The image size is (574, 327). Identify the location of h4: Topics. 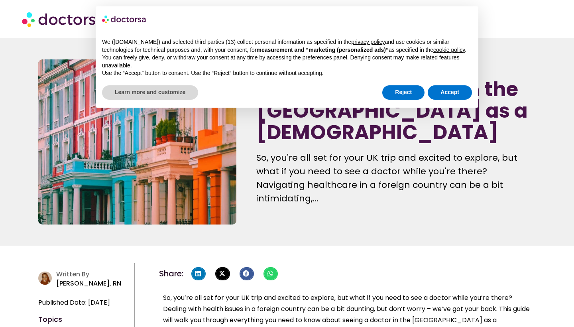
(84, 319).